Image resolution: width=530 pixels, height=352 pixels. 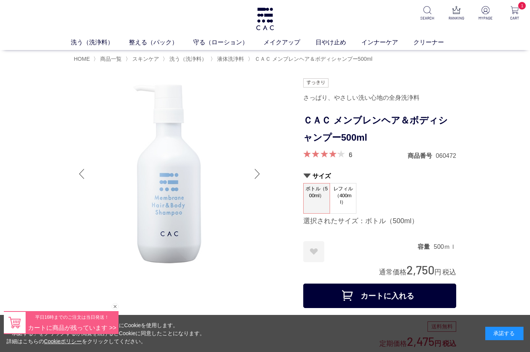 What do you see at coordinates (316, 83) in the screenshot?
I see `img: すっきり` at bounding box center [316, 83].